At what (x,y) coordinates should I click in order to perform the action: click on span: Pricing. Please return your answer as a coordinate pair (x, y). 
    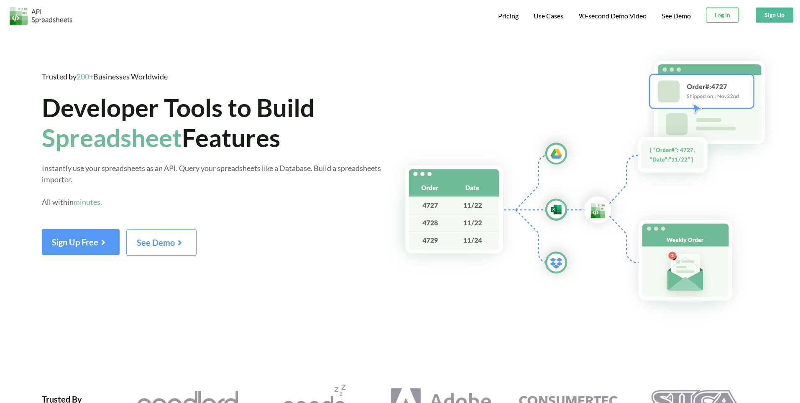
    Looking at the image, I should click on (508, 15).